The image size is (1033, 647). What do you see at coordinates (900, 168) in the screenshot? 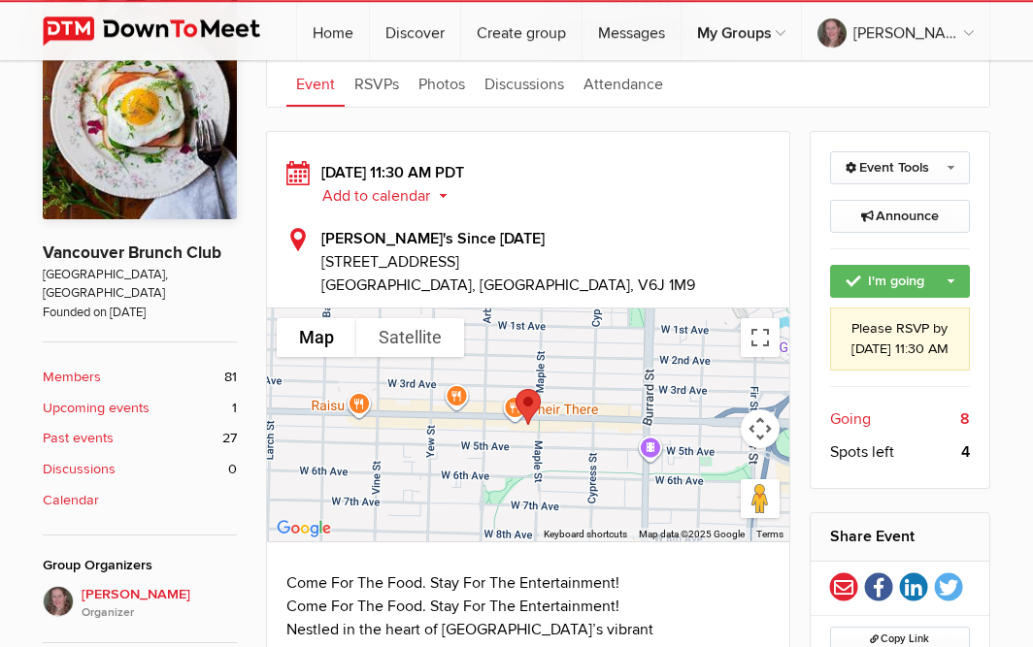
I see `a: Event Tools` at bounding box center [900, 168].